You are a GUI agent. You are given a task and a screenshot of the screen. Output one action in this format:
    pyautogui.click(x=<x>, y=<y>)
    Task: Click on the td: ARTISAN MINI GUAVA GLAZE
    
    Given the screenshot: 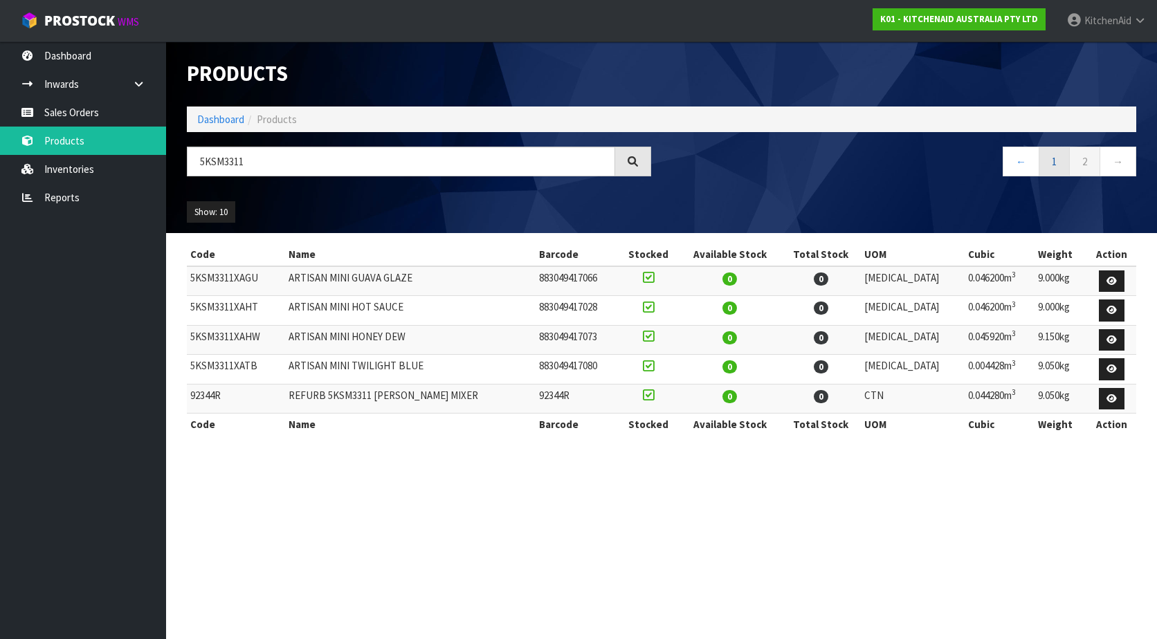 What is the action you would take?
    pyautogui.click(x=410, y=281)
    